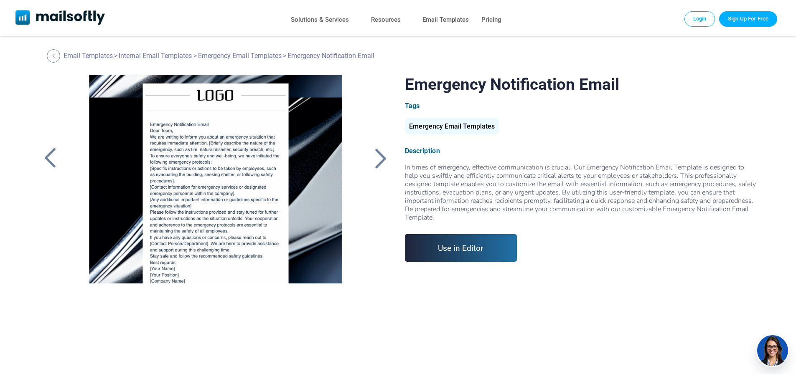 This screenshot has height=374, width=796. I want to click on h1: Emergency Notification Email, so click(580, 84).